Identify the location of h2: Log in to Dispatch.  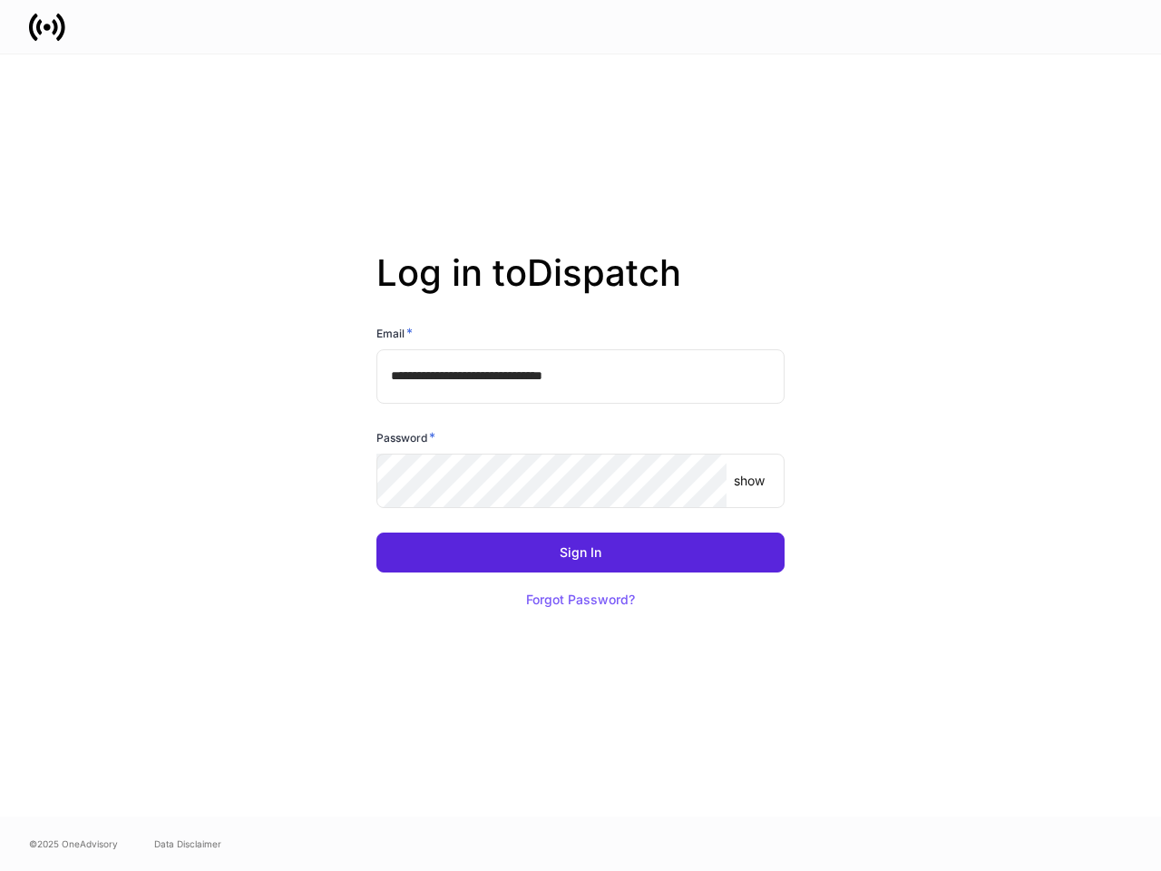
(581, 288).